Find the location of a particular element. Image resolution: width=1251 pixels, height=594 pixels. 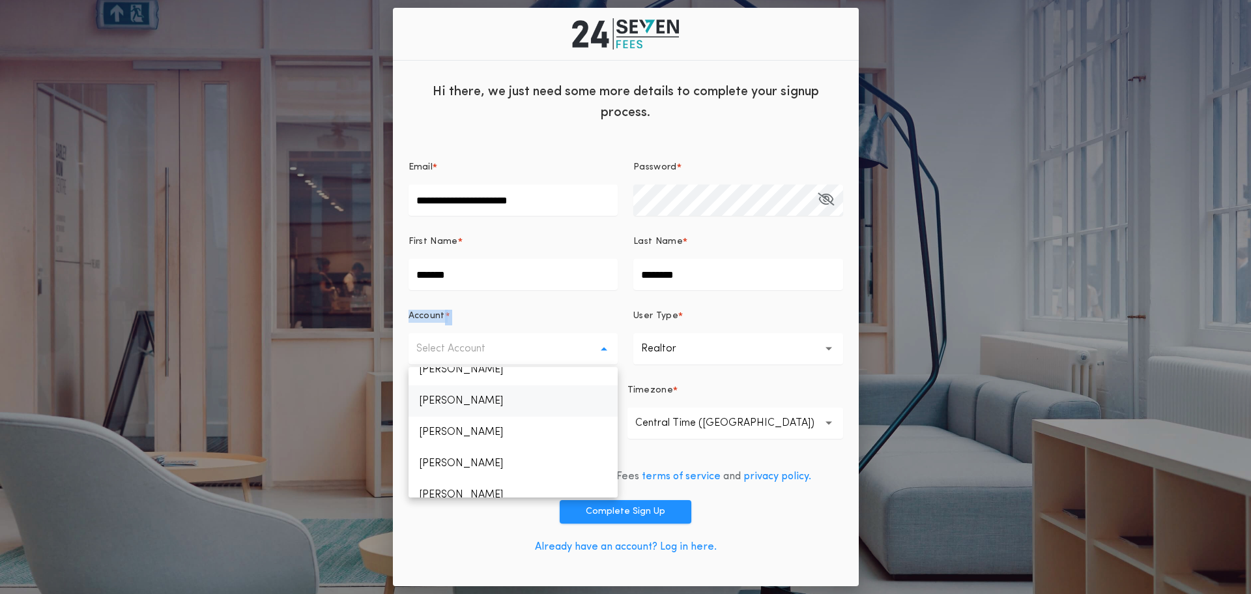

p: First Name is located at coordinates (433, 242).